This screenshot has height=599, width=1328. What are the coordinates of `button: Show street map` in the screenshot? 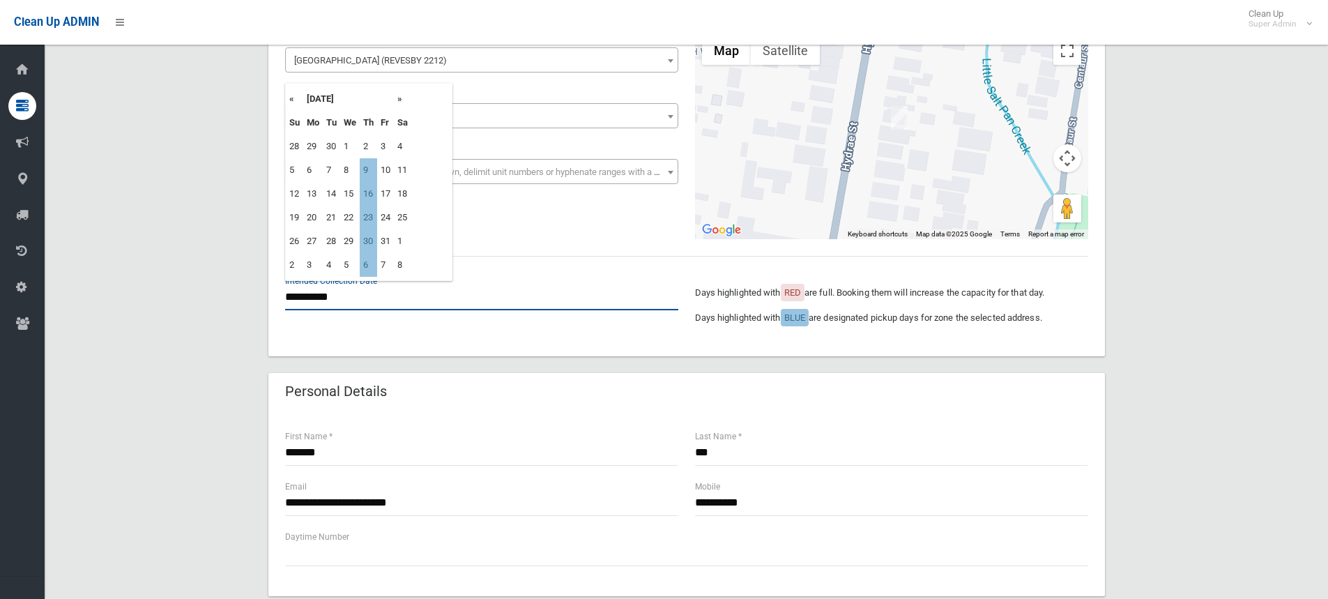 It's located at (727, 51).